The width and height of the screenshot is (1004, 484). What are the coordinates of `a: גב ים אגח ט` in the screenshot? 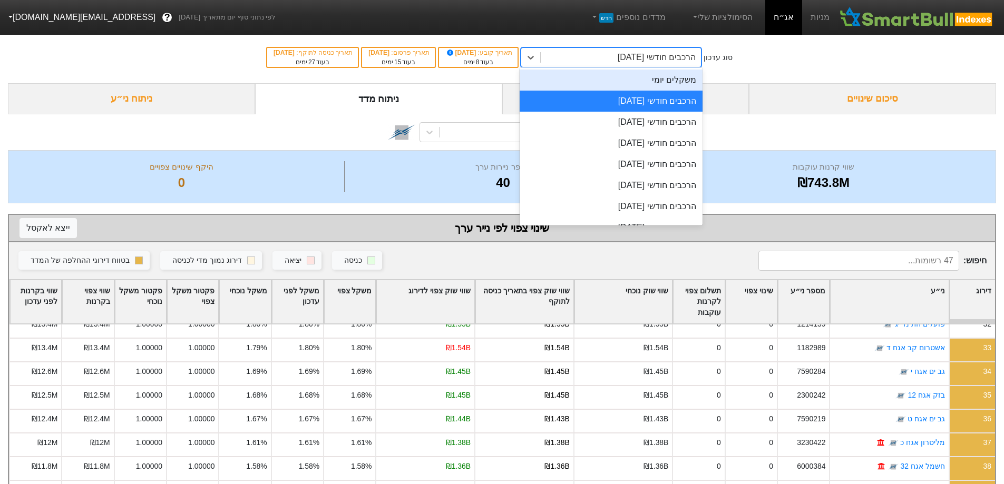 It's located at (926, 419).